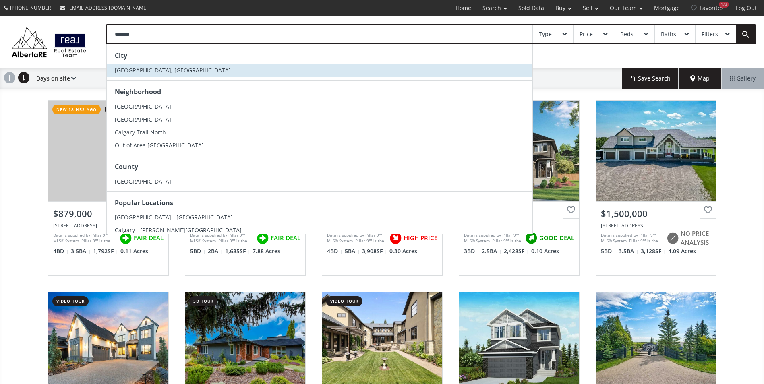  Describe the element at coordinates (545, 251) in the screenshot. I see `span: 0.10 Acres` at that location.